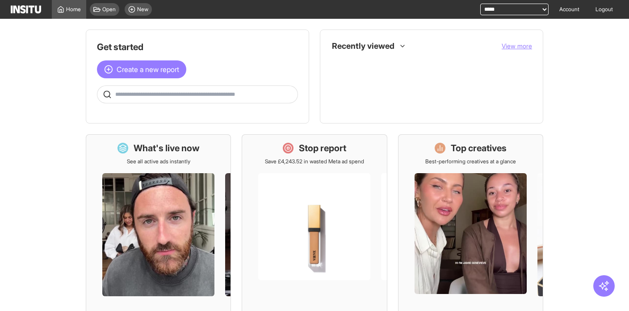 This screenshot has width=629, height=311. Describe the element at coordinates (471, 161) in the screenshot. I see `p: Best-performing creatives at a glance` at that location.